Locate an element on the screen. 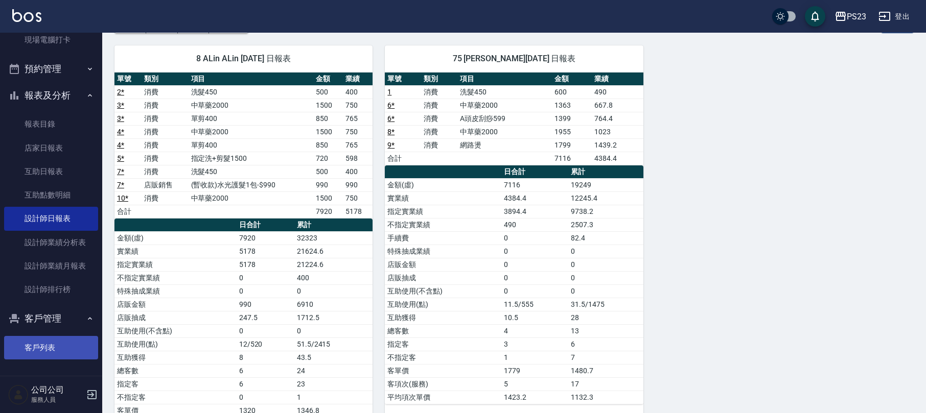  td: (暫收款)水光護髮1包-$990 is located at coordinates (251, 185).